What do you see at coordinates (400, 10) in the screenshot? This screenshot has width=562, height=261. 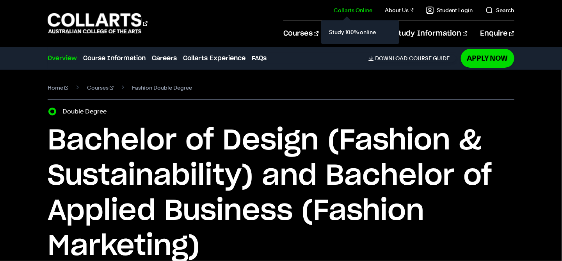 I see `a: About Us` at bounding box center [400, 10].